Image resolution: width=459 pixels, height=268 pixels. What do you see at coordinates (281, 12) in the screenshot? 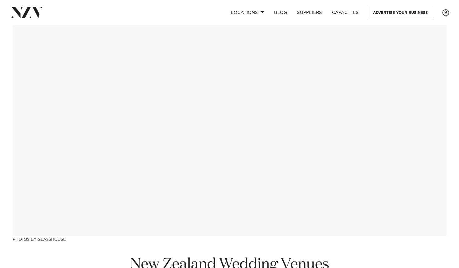
I see `a: BLOG` at bounding box center [281, 12].